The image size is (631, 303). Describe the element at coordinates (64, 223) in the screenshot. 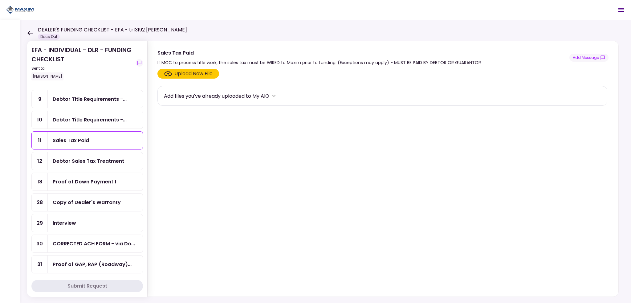

I see `div: Interview` at that location.